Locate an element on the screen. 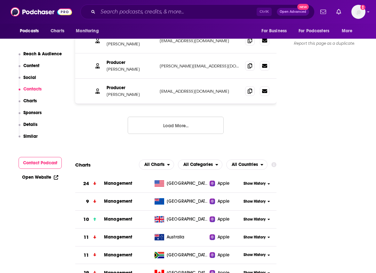 The height and width of the screenshot is (273, 376). span: New Zealand is located at coordinates (187, 202).